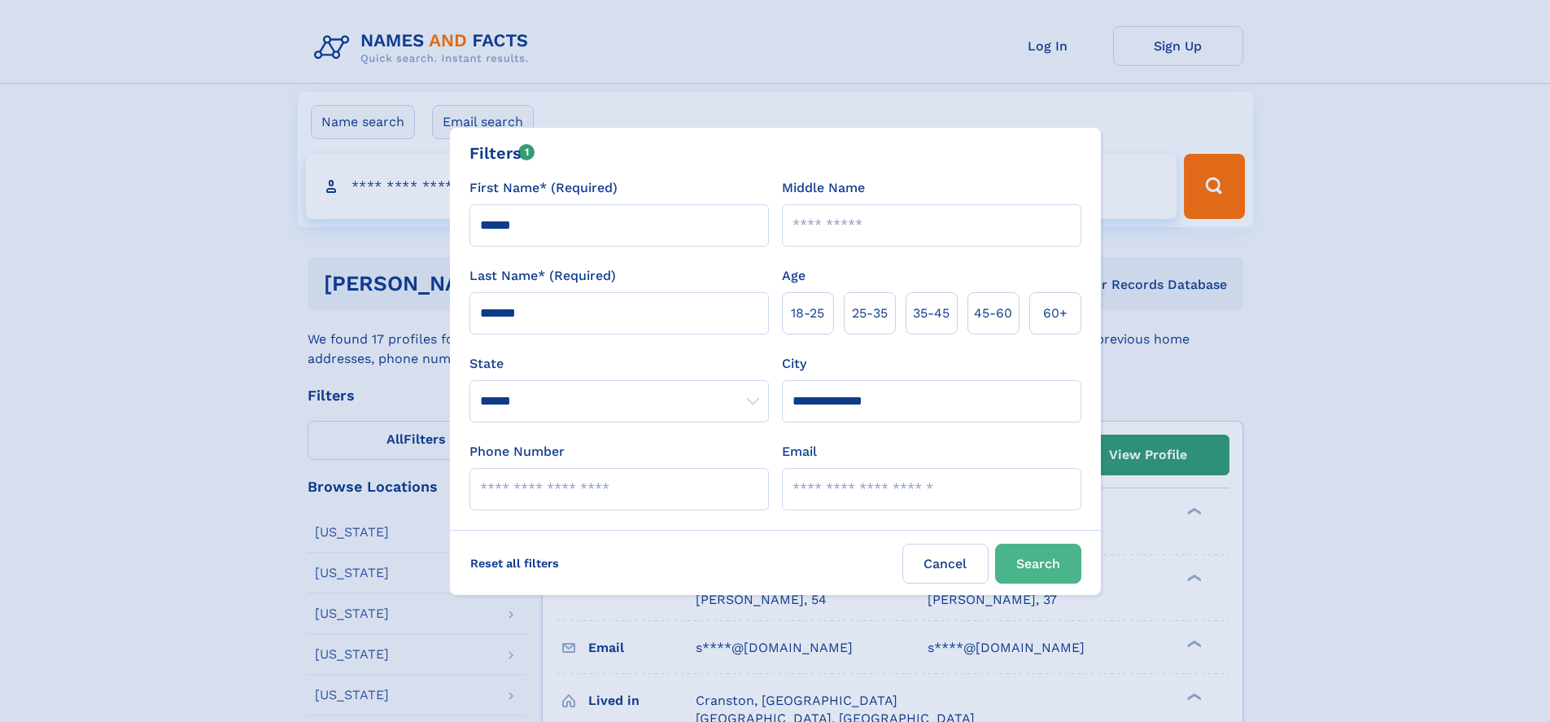 This screenshot has height=722, width=1550. What do you see at coordinates (931, 313) in the screenshot?
I see `span: 35‑45` at bounding box center [931, 313].